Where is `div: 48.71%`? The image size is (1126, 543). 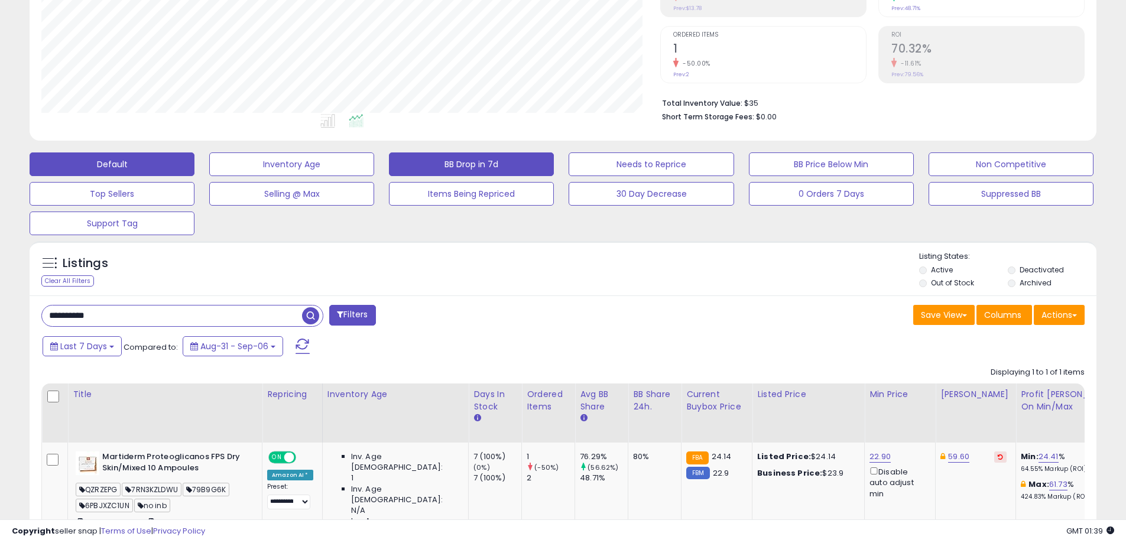
div: 48.71% is located at coordinates (603, 478).